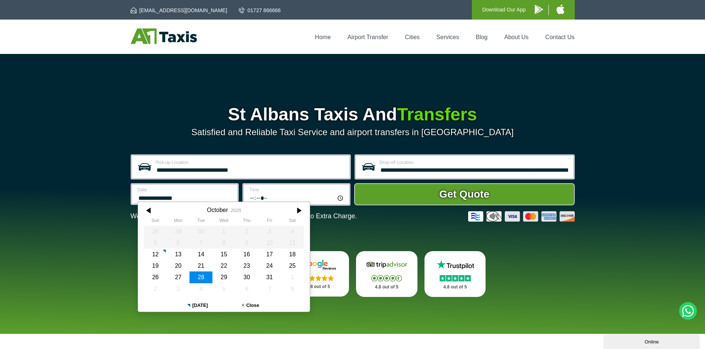  What do you see at coordinates (292, 222) in the screenshot?
I see `th: Saturday` at bounding box center [292, 222].